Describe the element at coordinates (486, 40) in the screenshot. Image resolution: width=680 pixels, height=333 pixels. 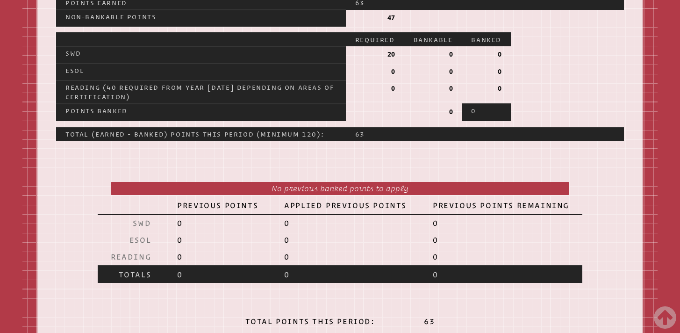
I see `p: Banked` at that location.